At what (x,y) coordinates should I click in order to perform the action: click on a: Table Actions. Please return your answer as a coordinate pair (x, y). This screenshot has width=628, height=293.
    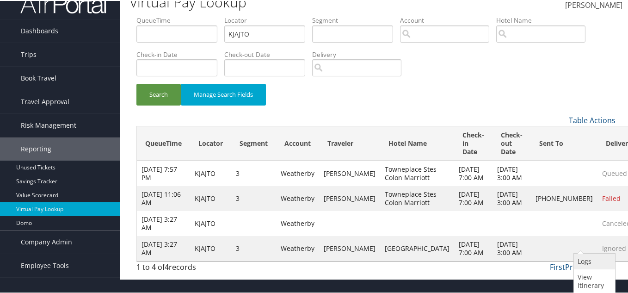
    Looking at the image, I should click on (592, 119).